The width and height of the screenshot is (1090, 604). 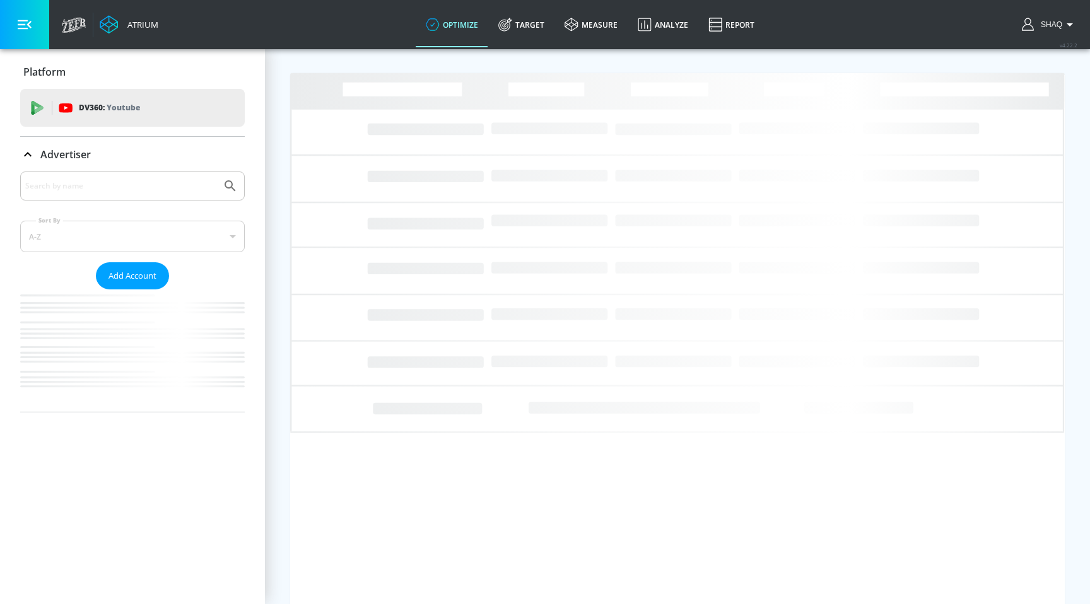 What do you see at coordinates (591, 25) in the screenshot?
I see `a: measure` at bounding box center [591, 25].